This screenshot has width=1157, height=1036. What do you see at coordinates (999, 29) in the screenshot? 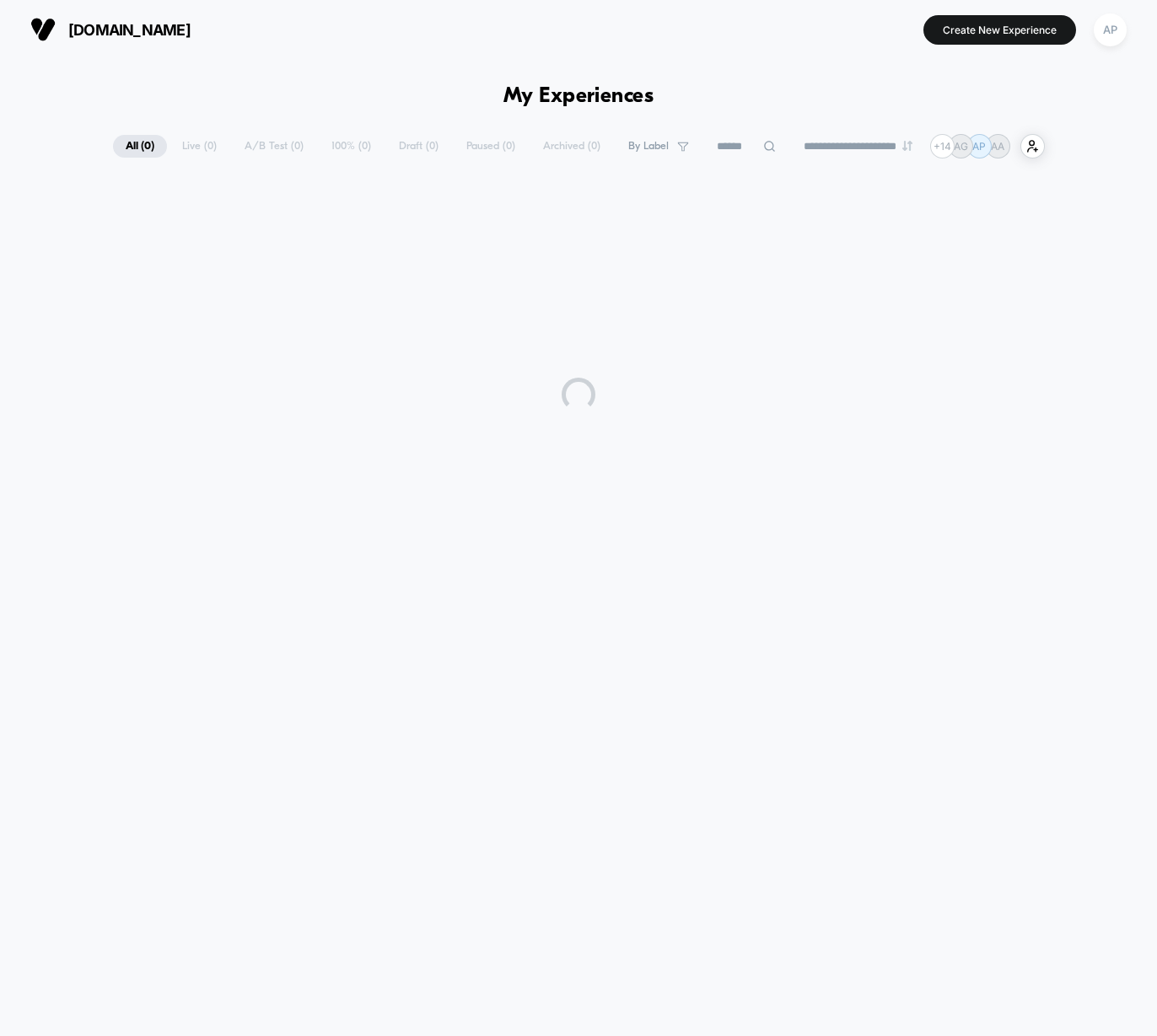
I see `button: Create New Experience` at bounding box center [999, 29].